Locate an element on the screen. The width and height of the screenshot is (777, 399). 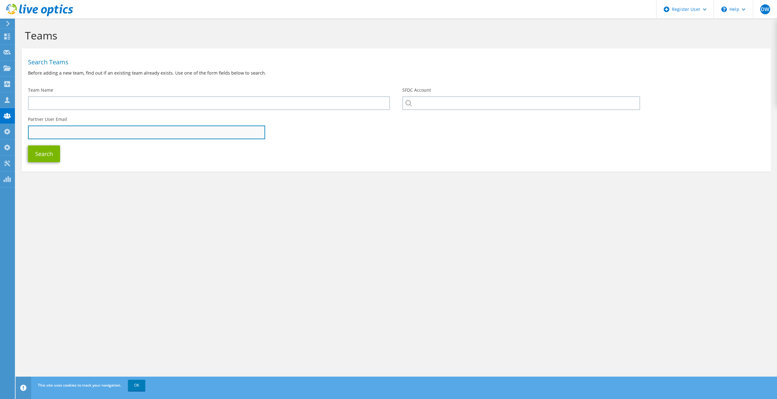
h1: Search Teams is located at coordinates (394, 62).